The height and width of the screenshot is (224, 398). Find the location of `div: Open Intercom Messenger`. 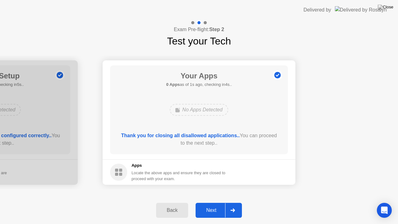

div: Open Intercom Messenger is located at coordinates (384, 210).